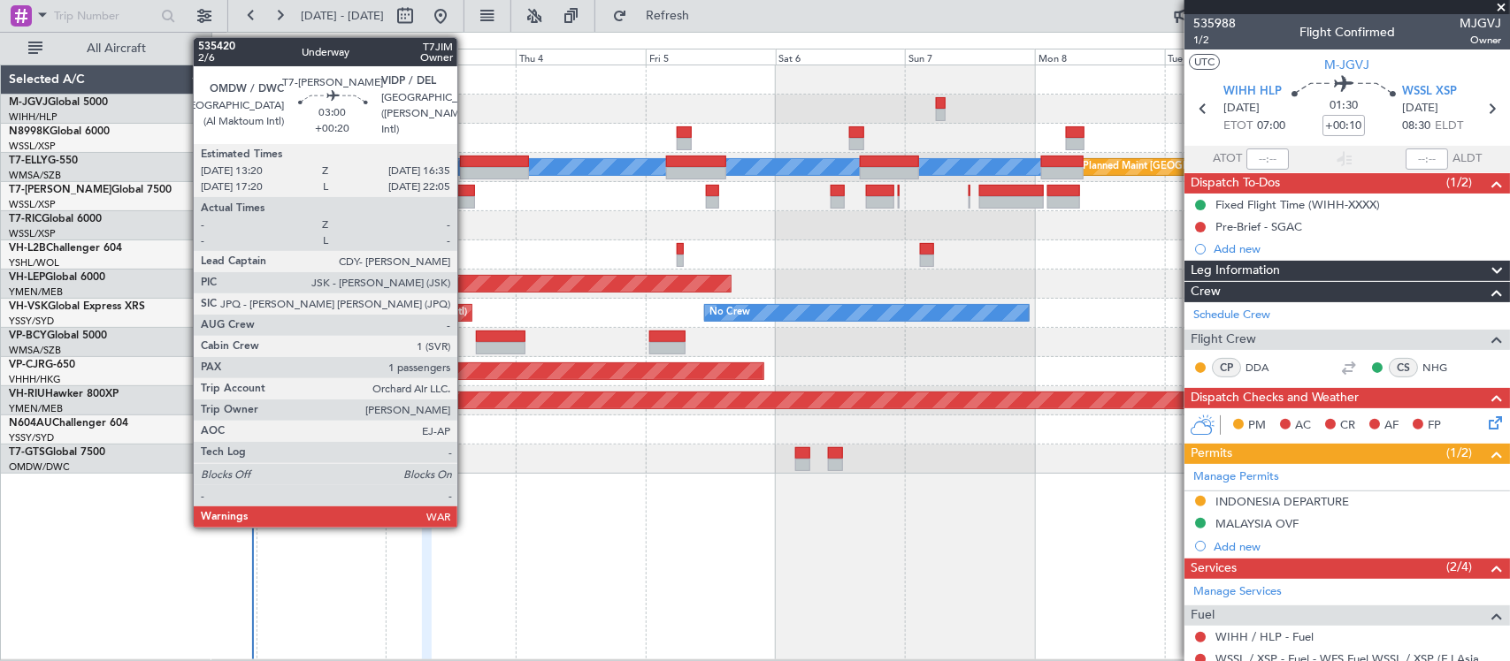 This screenshot has height=661, width=1510. Describe the element at coordinates (1229, 57) in the screenshot. I see `div: Tue 9` at that location.